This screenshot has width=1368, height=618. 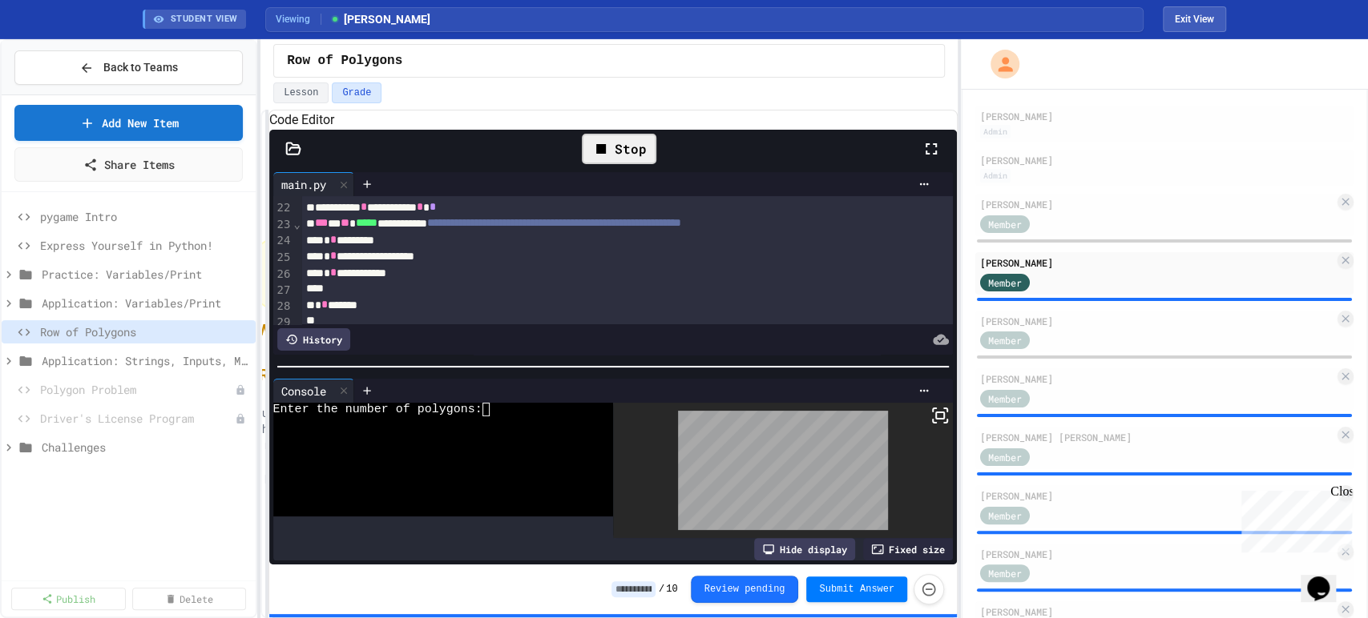 I want to click on a: Delete, so click(x=189, y=599).